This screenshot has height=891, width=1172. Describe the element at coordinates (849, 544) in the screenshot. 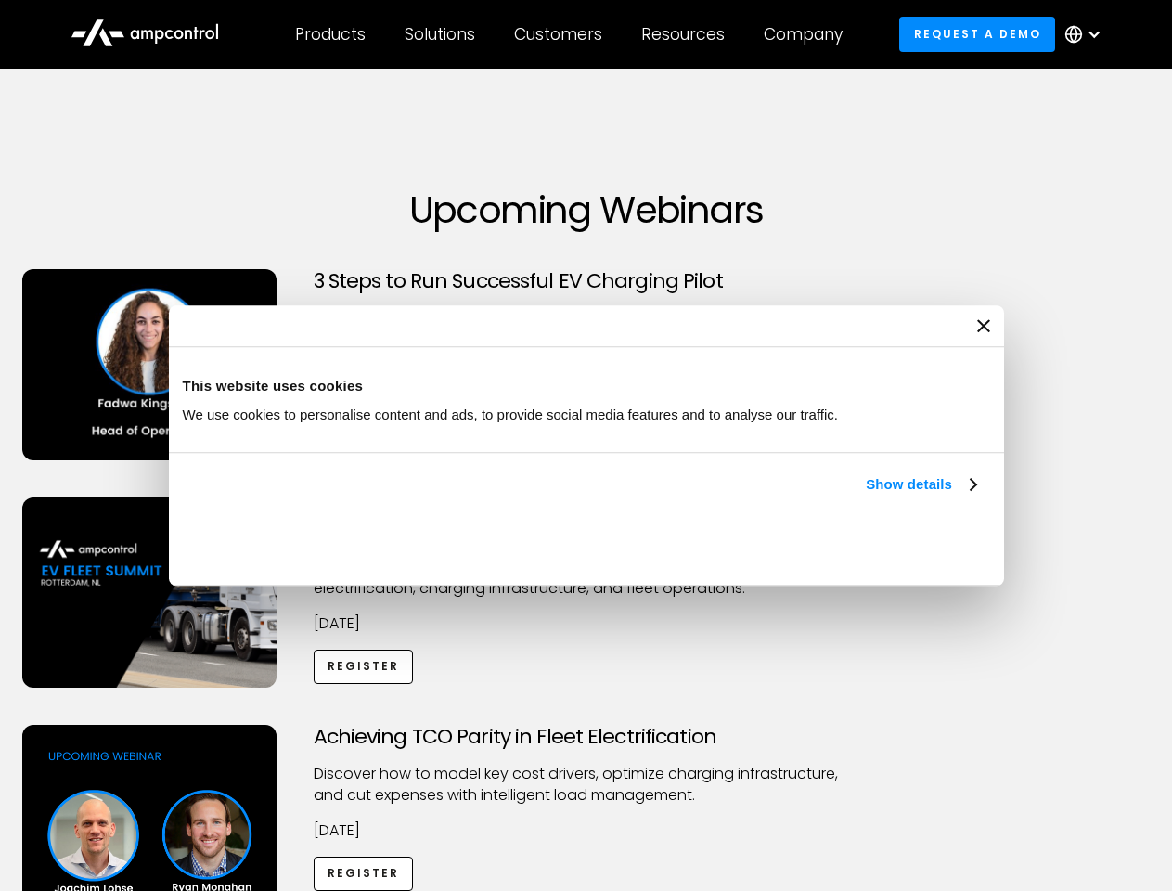

I see `button: Okay` at that location.